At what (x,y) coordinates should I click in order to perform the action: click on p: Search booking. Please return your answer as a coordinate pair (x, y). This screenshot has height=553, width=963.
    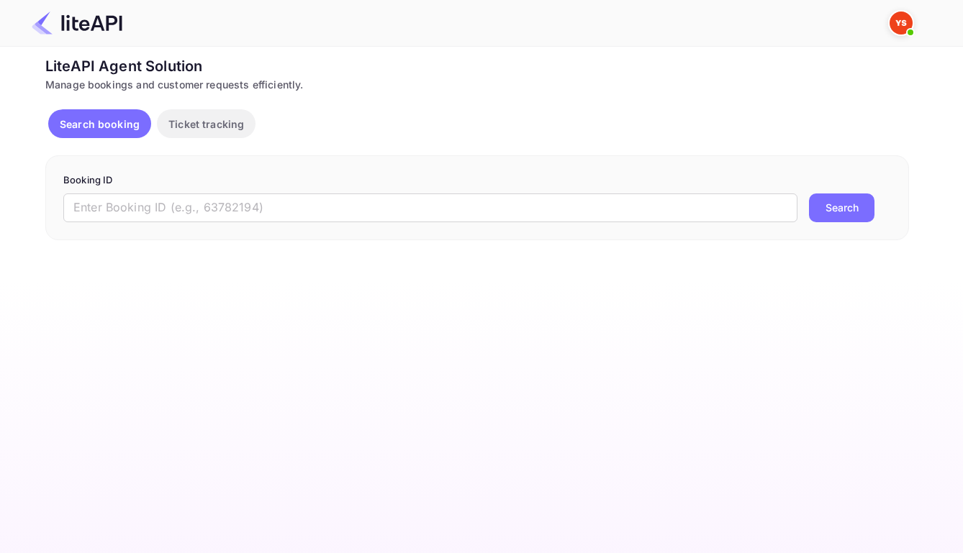
    Looking at the image, I should click on (99, 124).